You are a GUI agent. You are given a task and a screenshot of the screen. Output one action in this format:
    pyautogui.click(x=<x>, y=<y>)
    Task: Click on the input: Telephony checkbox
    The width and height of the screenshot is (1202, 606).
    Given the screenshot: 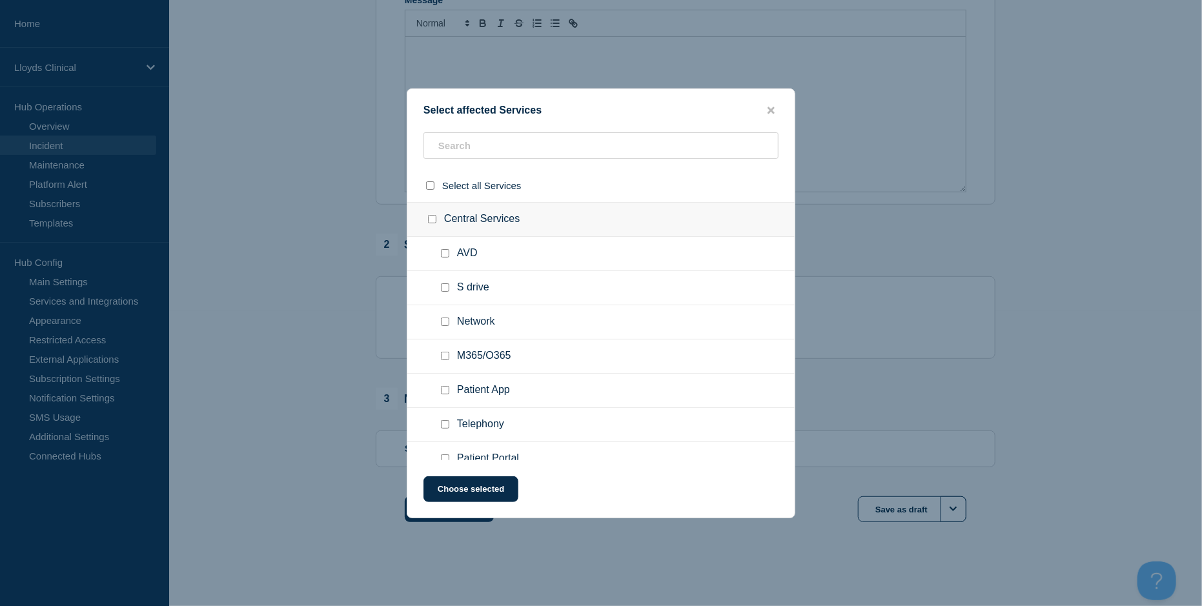 What is the action you would take?
    pyautogui.click(x=445, y=424)
    